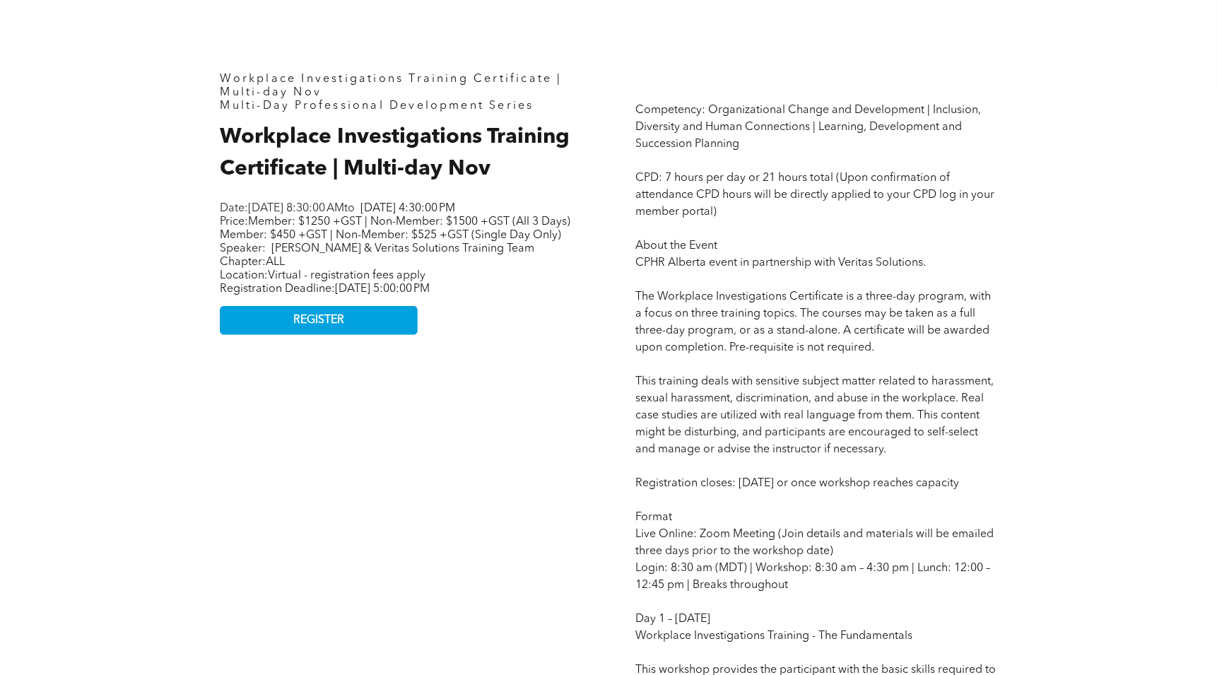  Describe the element at coordinates (395, 228) in the screenshot. I see `span: Member: $1250 +GST | Non-Member: $1500 +GST (All 3 Days) Member: $450 +GST | Non-Member: $525 +GS...` at that location.